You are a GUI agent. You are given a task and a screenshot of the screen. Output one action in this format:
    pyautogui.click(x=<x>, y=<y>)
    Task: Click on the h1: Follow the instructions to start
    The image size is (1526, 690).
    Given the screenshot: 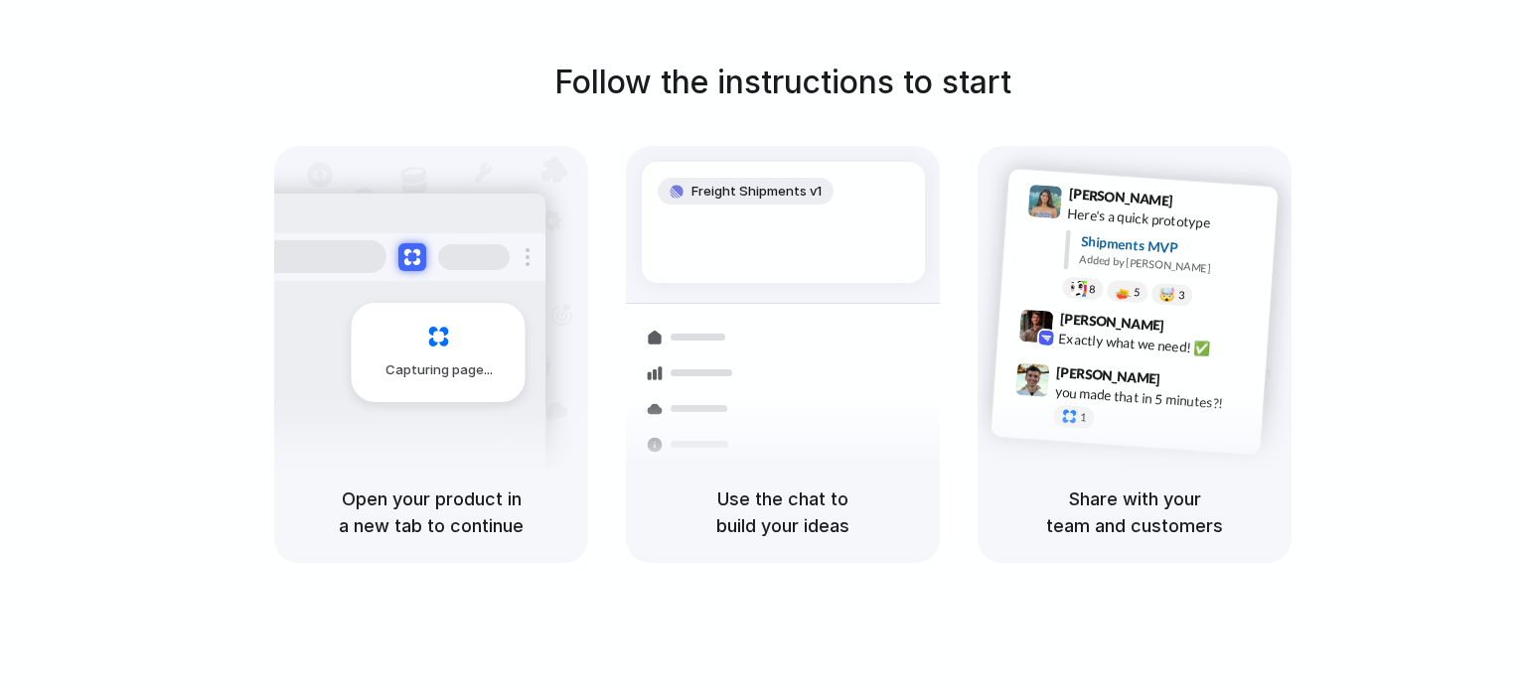 What is the action you would take?
    pyautogui.click(x=783, y=82)
    